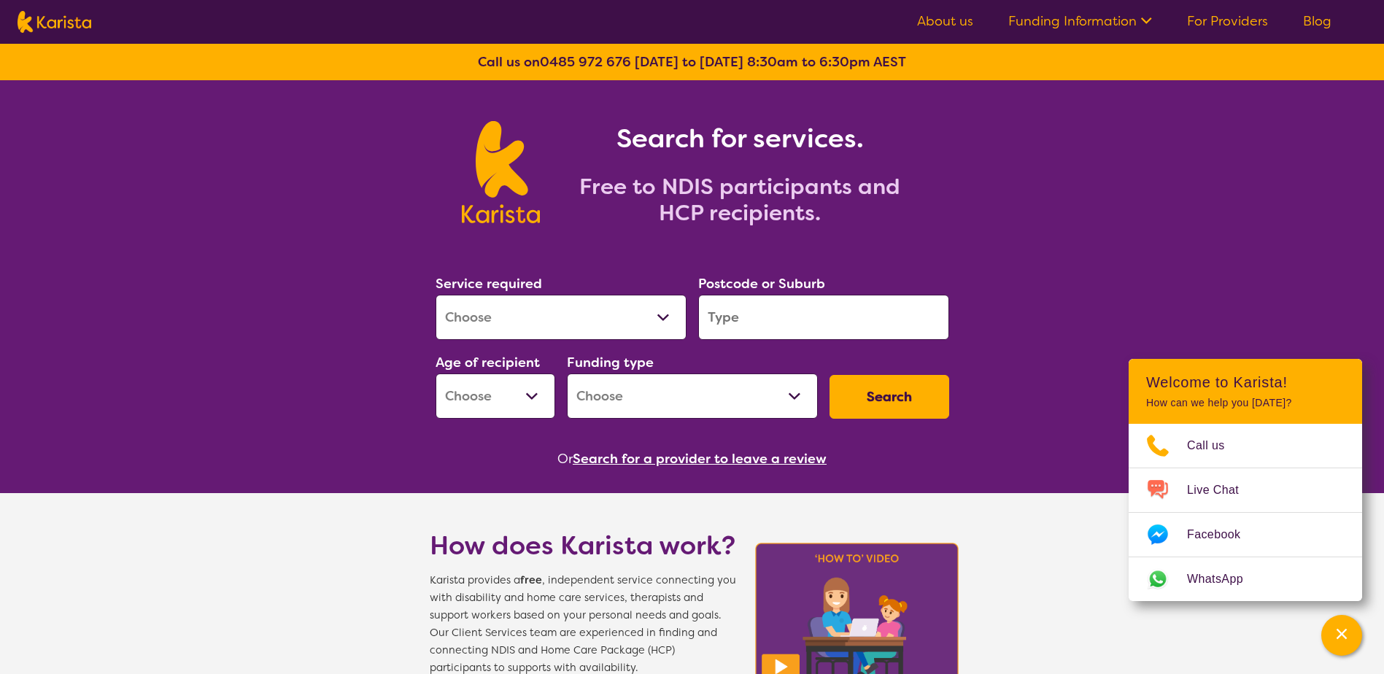 The height and width of the screenshot is (674, 1384). I want to click on span: Facebook, so click(1222, 535).